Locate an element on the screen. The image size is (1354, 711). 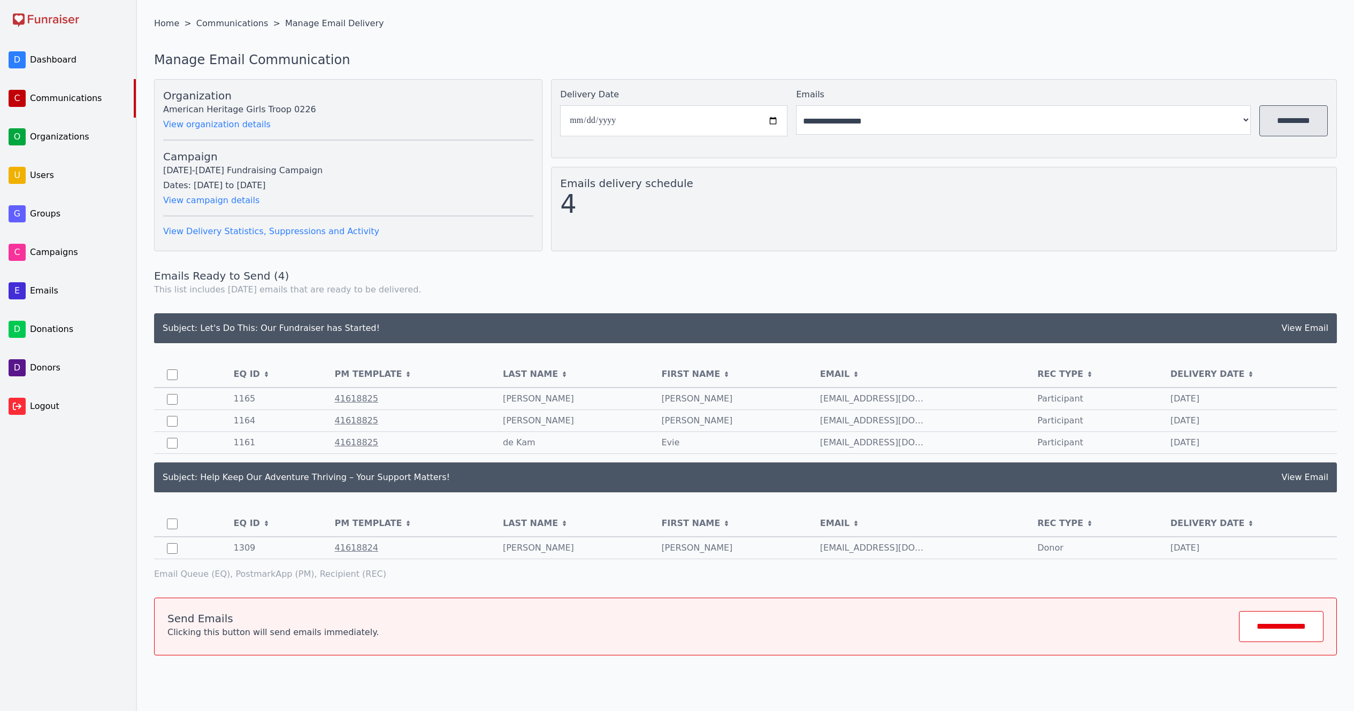
h2: Emails Ready to Send (4) is located at coordinates (745, 276).